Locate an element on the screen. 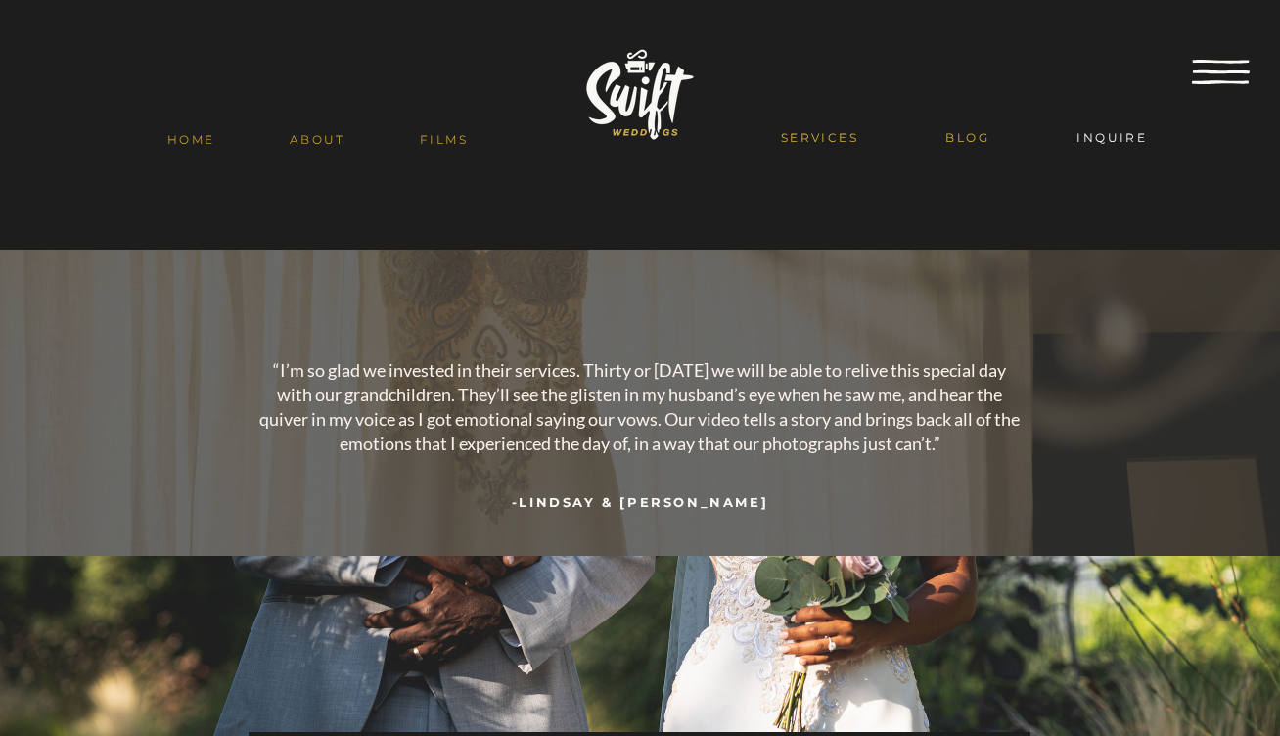 This screenshot has height=736, width=1280. a: INQUIRE is located at coordinates (1112, 137).